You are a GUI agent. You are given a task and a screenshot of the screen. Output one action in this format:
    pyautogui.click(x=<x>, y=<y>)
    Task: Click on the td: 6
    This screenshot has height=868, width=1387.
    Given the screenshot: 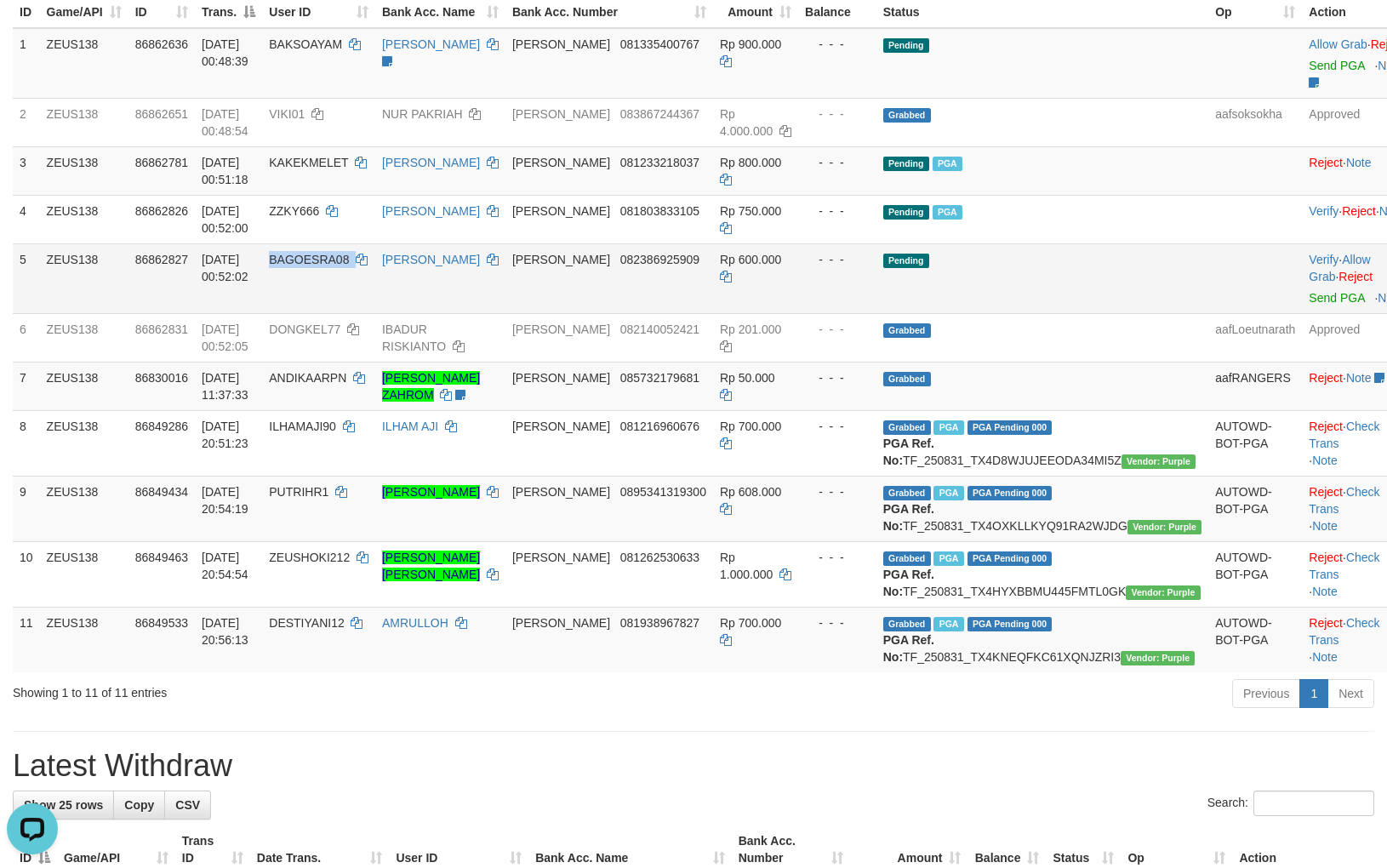 What is the action you would take?
    pyautogui.click(x=26, y=337)
    